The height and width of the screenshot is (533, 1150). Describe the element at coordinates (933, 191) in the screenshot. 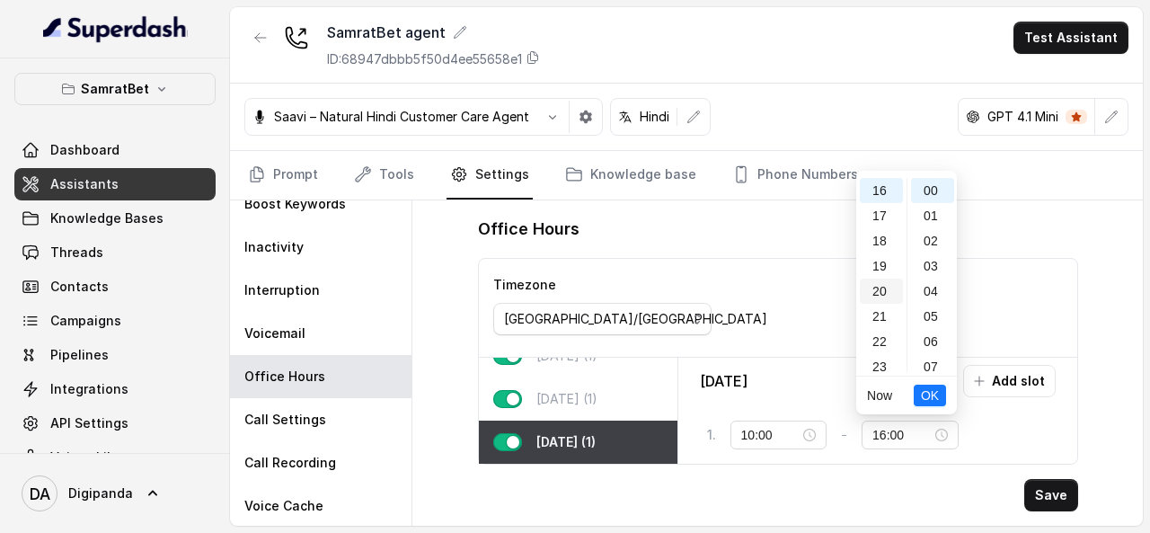

I see `div: 00` at that location.